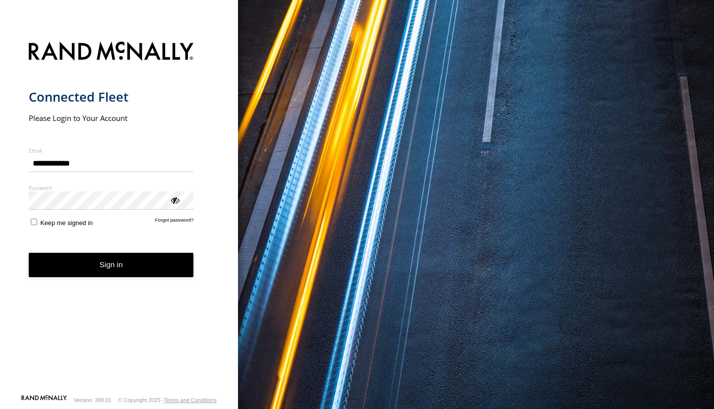  Describe the element at coordinates (111, 265) in the screenshot. I see `button: Sign in` at that location.